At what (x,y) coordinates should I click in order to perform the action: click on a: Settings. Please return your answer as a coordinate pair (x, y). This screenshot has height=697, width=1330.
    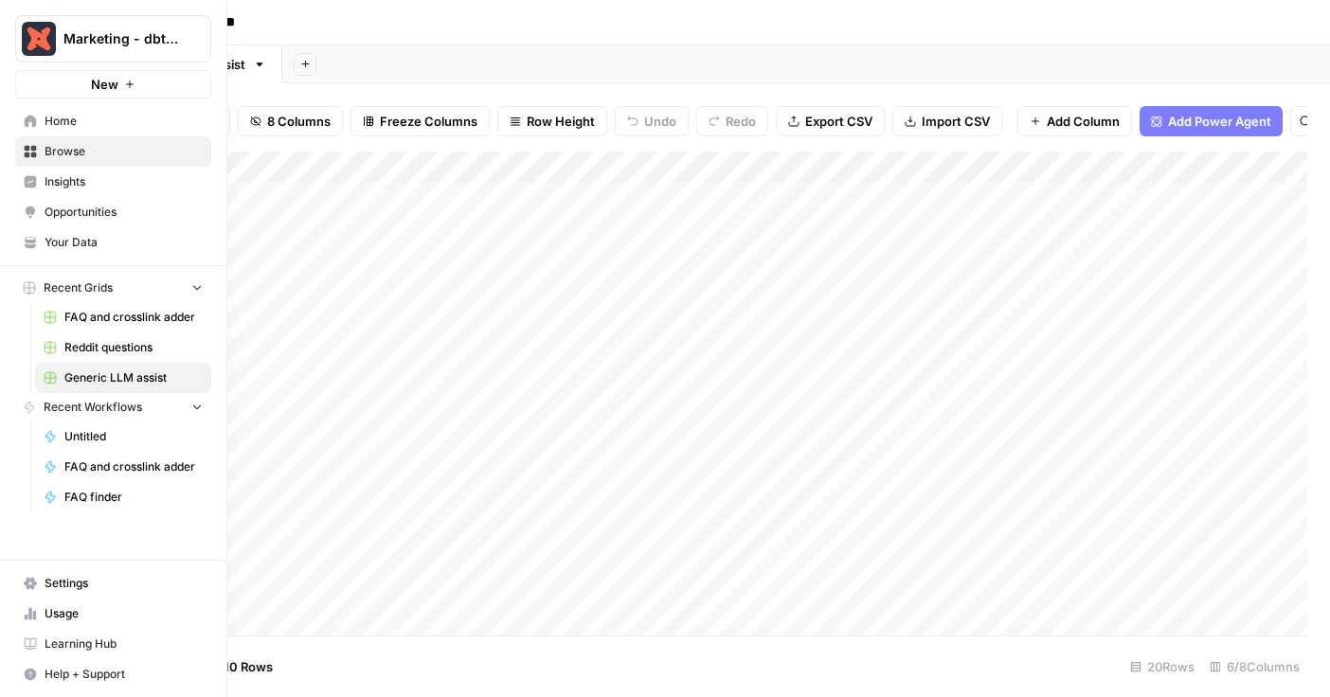
    Looking at the image, I should click on (113, 583).